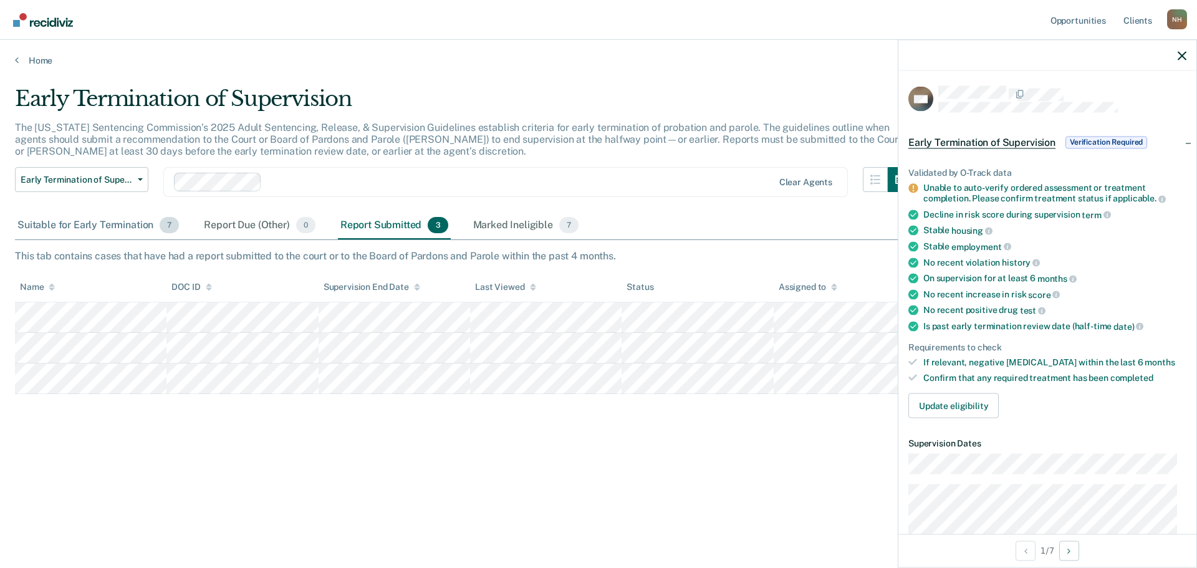 The image size is (1197, 568). I want to click on div: DOC ID, so click(191, 287).